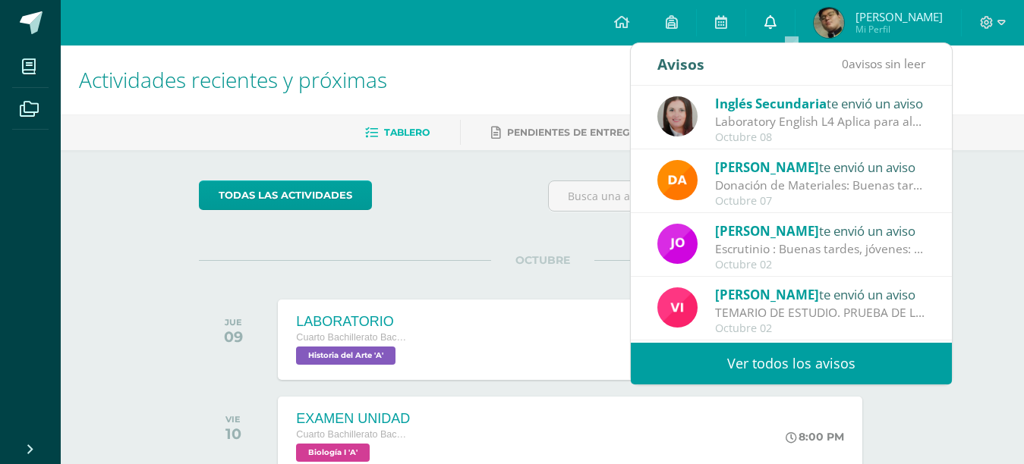 This screenshot has height=464, width=1024. I want to click on span: Historia del Arte 'A', so click(345, 356).